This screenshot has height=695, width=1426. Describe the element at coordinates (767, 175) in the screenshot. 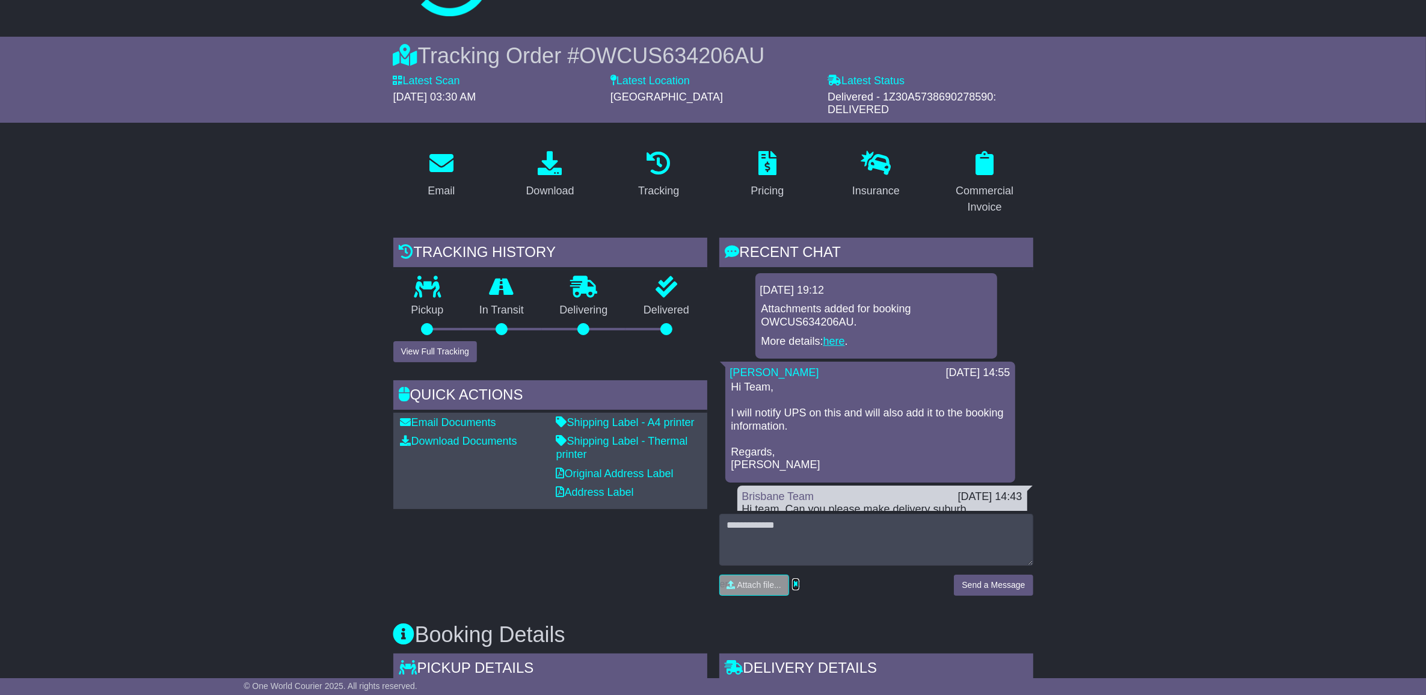

I see `a: Pricing` at that location.